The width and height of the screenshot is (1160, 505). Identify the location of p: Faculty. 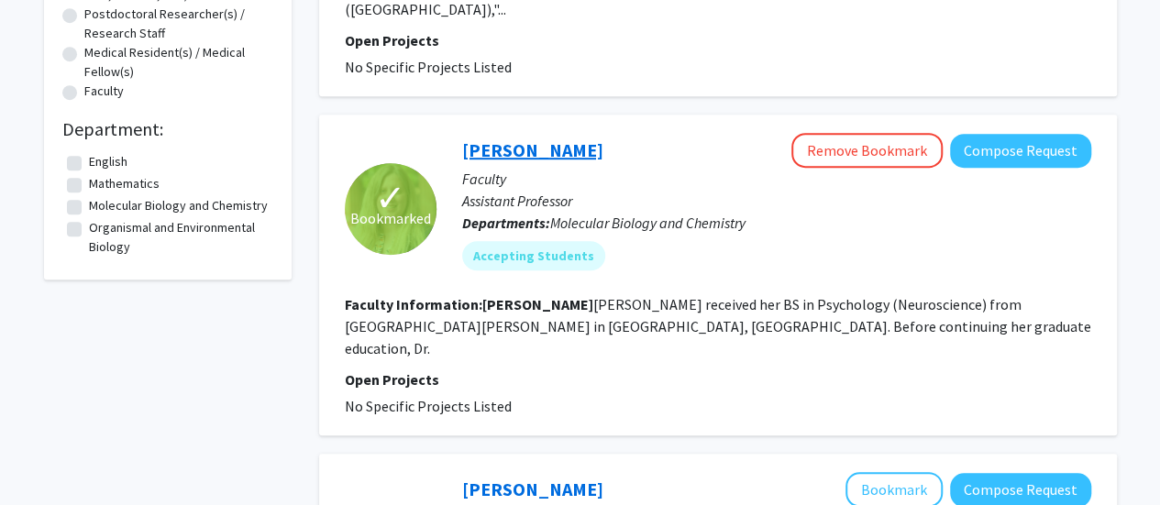
(777, 179).